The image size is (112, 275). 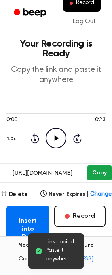 I want to click on span: 0:00, so click(x=12, y=120).